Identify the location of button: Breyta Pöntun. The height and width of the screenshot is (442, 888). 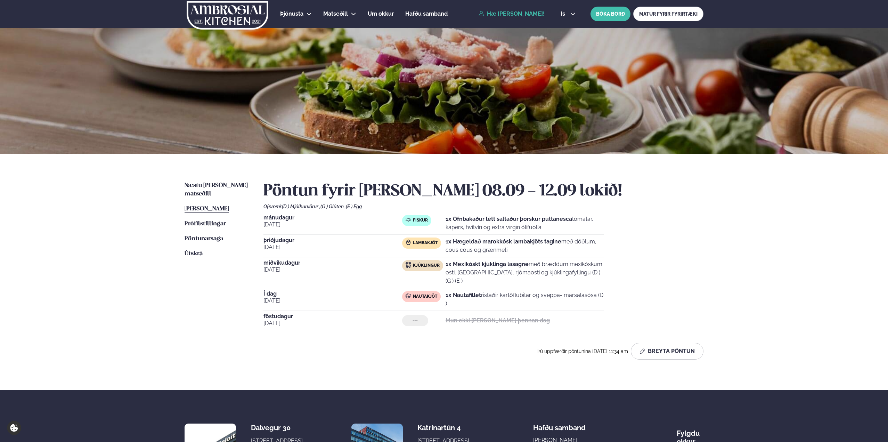
(667, 351).